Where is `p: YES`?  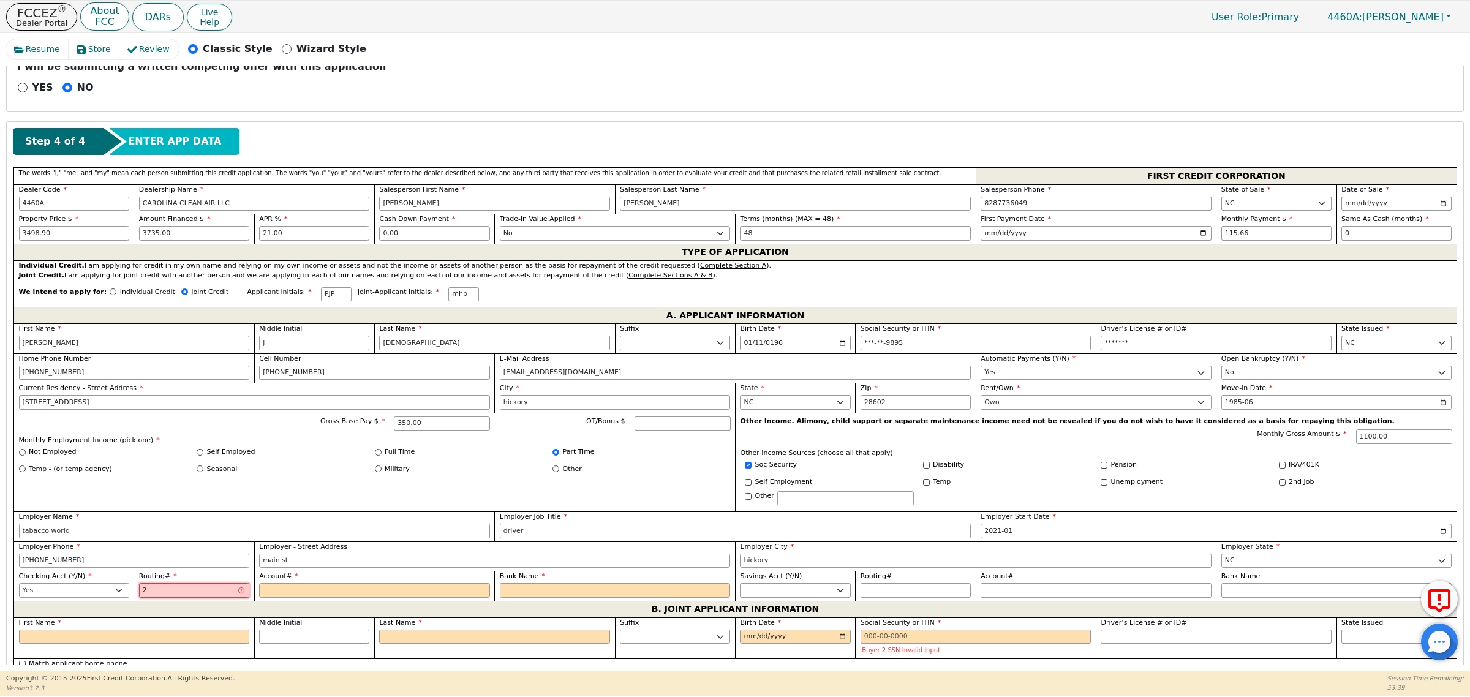
p: YES is located at coordinates (43, 88).